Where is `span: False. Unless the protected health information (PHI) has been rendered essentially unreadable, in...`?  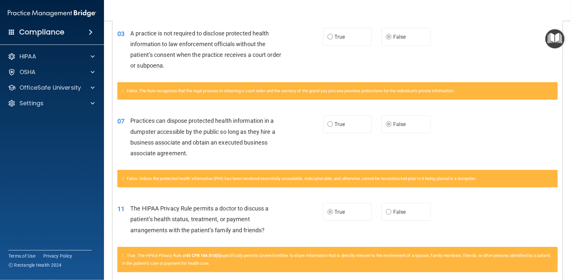 span: False. Unless the protected health information (PHI) has been rendered essentially unreadable, in... is located at coordinates (301, 178).